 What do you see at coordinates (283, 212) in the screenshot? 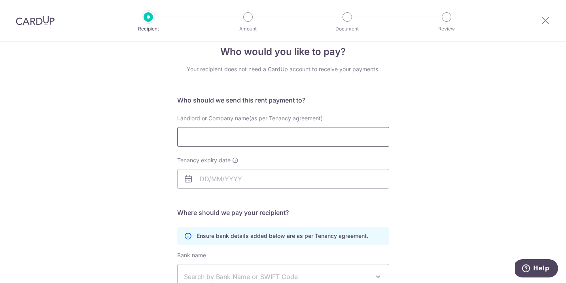
I see `h5: Where should we pay your recipient?` at bounding box center [283, 212].